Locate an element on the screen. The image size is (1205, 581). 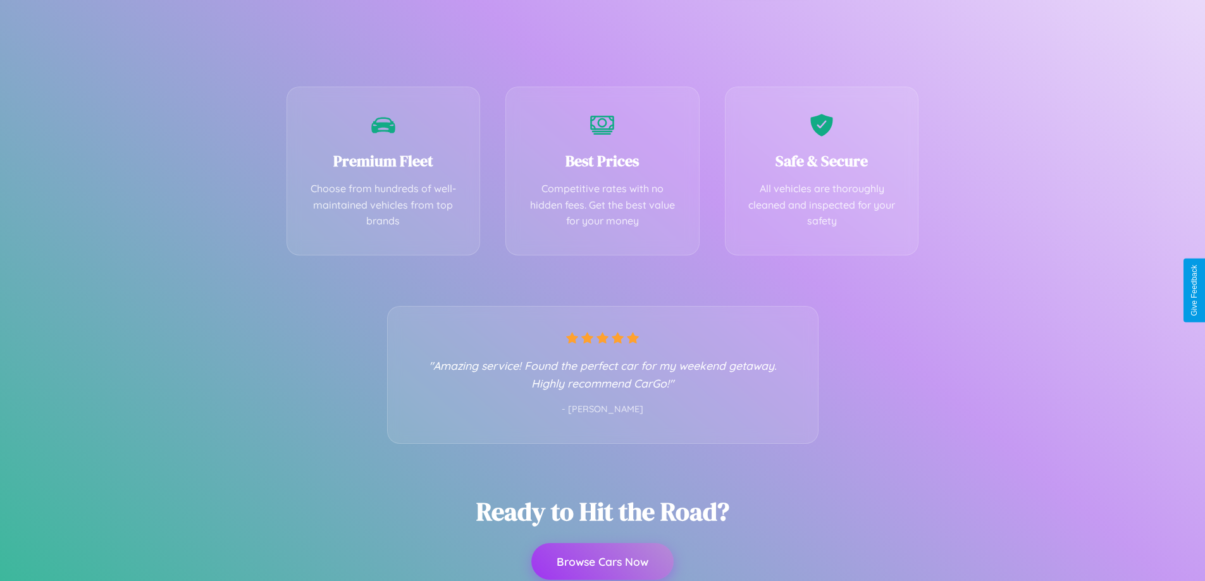
h3: Safe & Secure is located at coordinates (822, 161).